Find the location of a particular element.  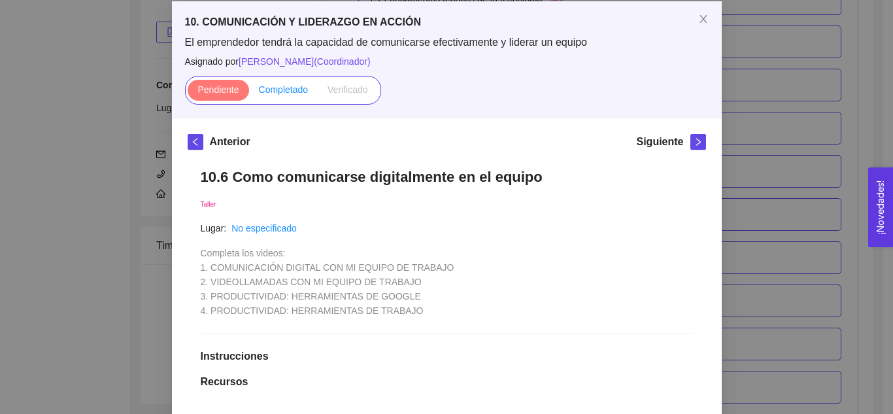

button: Open Feedback Widget is located at coordinates (881, 207).